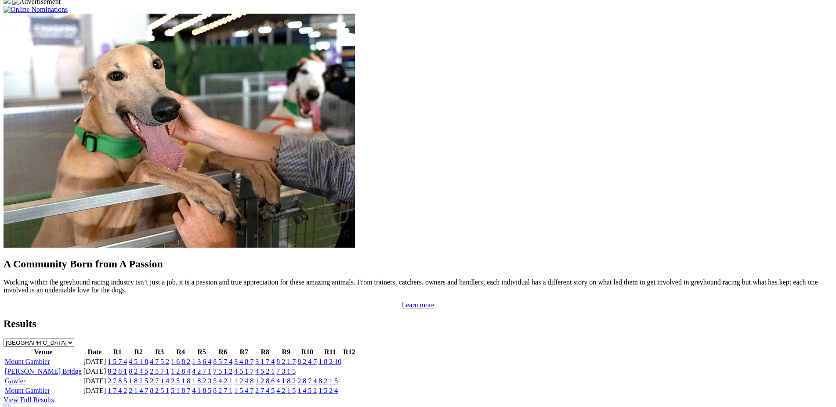  I want to click on a: 1 6 8 2, so click(180, 361).